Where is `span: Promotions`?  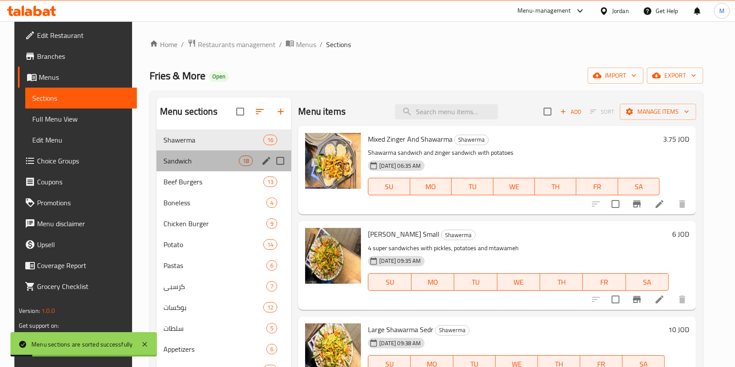 span: Promotions is located at coordinates (84, 203).